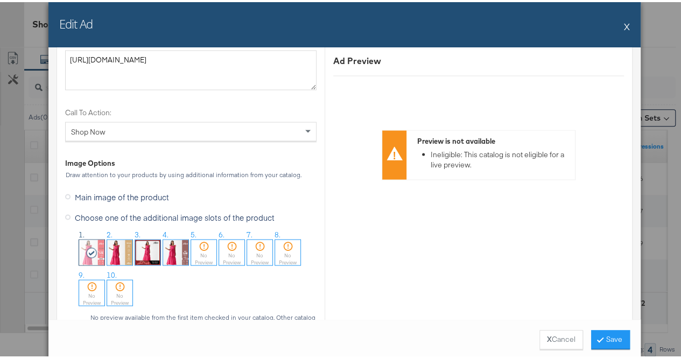 The width and height of the screenshot is (681, 358). What do you see at coordinates (88, 129) in the screenshot?
I see `span: Shop Now` at bounding box center [88, 129].